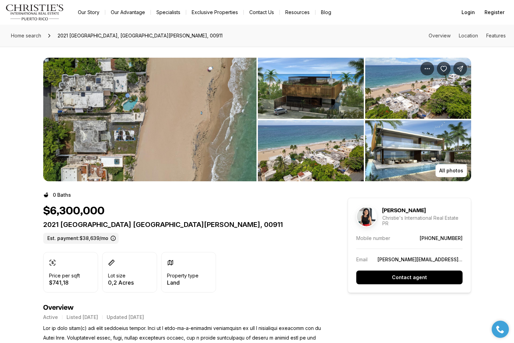  Describe the element at coordinates (183, 276) in the screenshot. I see `p: Property type` at that location.